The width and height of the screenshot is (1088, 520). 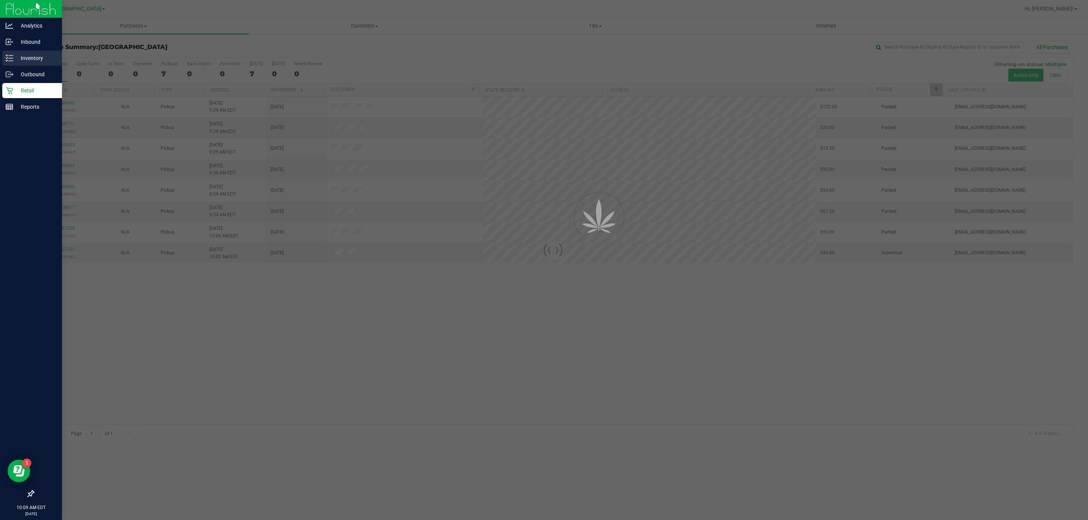 What do you see at coordinates (36, 91) in the screenshot?
I see `p: Retail` at bounding box center [36, 91].